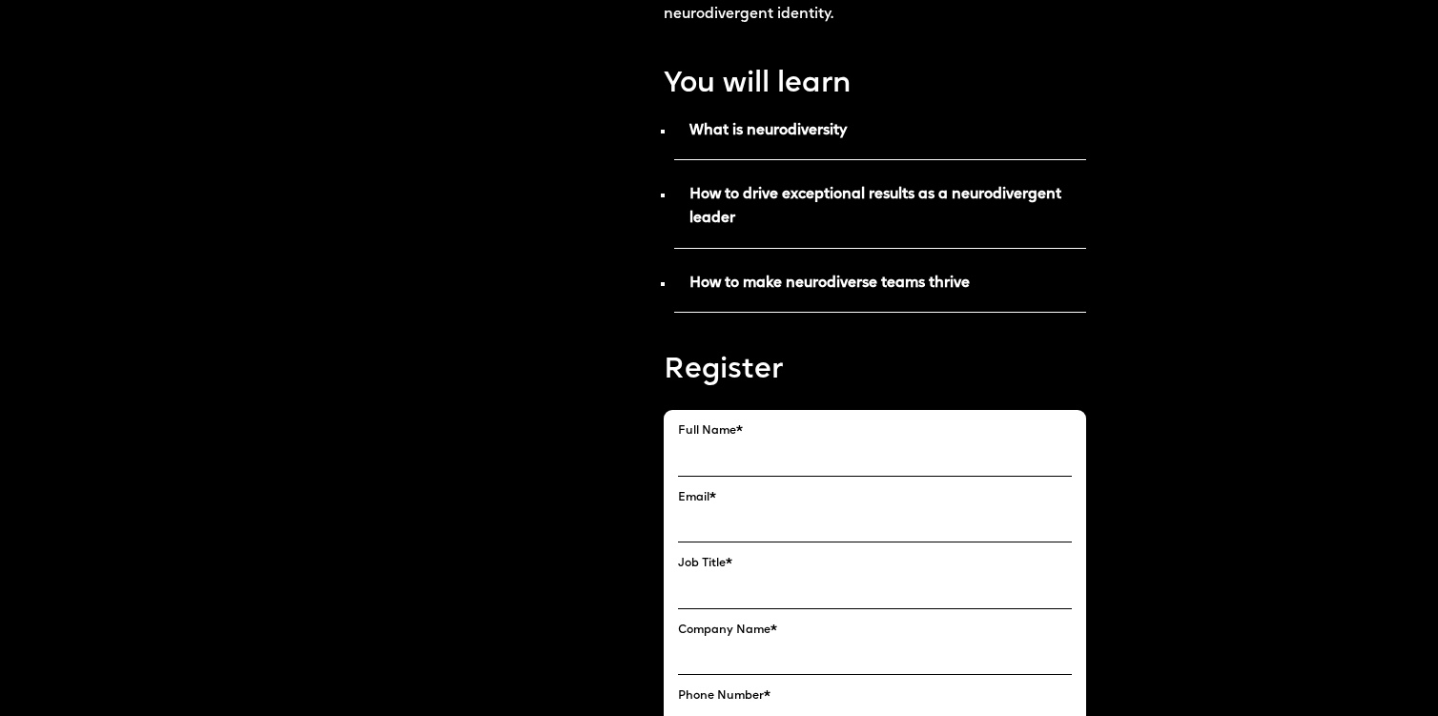  I want to click on label: Full Name, so click(874, 431).